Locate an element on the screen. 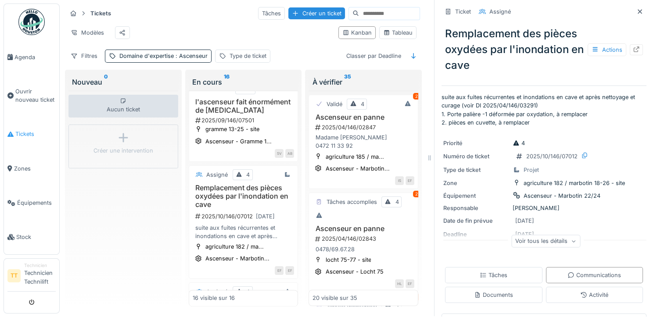 The height and width of the screenshot is (317, 657). div: Ascenseur - Gramme 1... is located at coordinates (238, 141).